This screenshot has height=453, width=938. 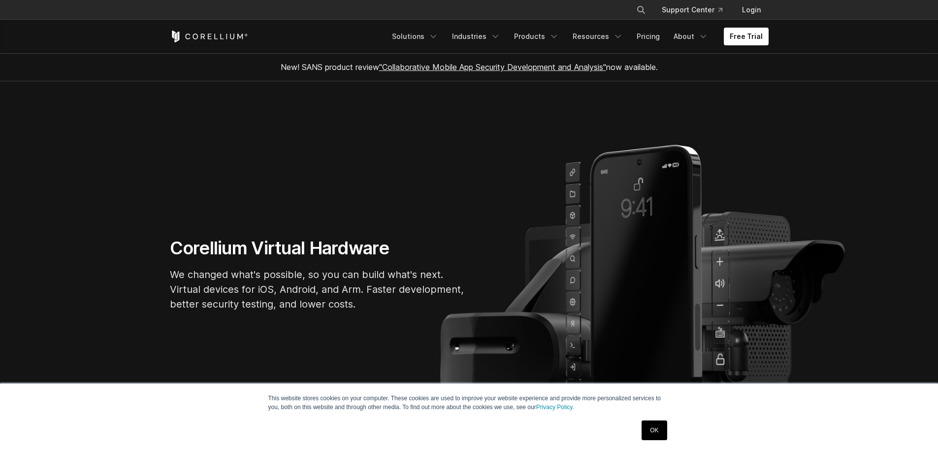 I want to click on a: Support Center, so click(x=692, y=10).